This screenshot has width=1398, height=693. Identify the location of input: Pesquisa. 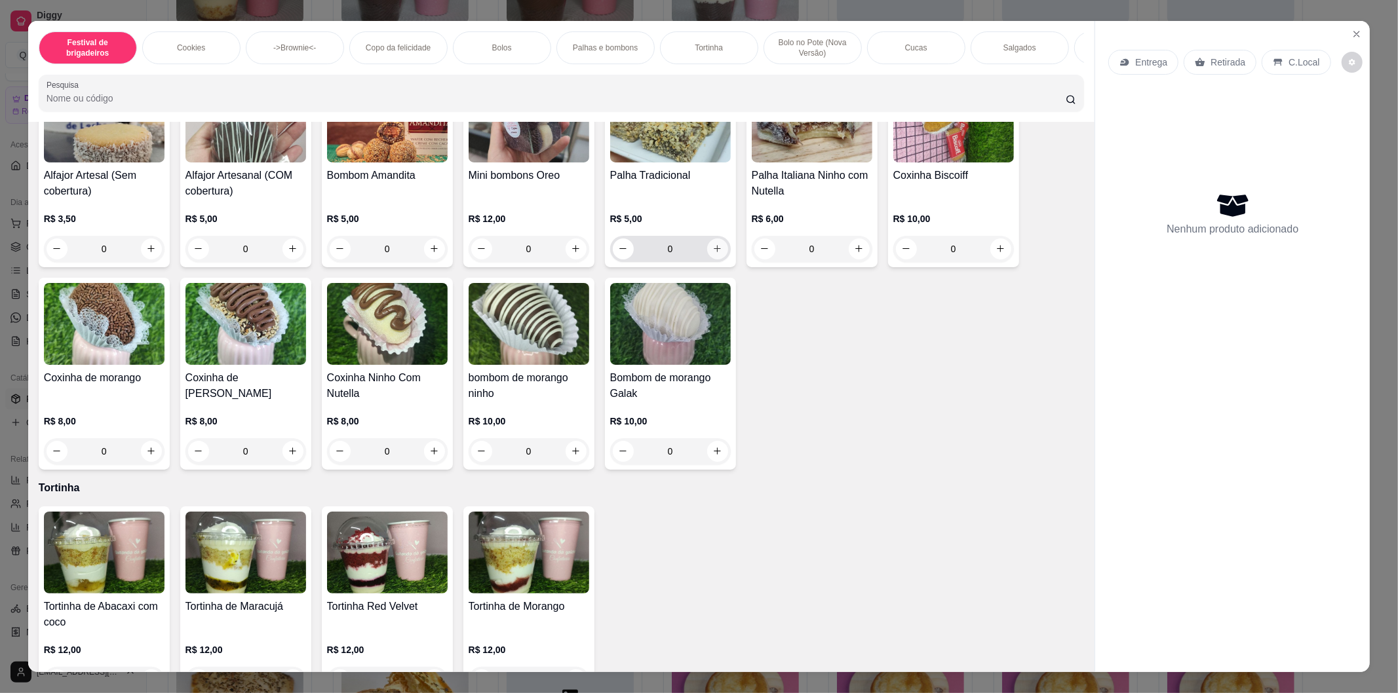
(556, 98).